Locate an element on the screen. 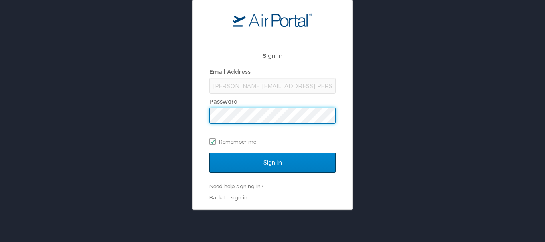 This screenshot has height=242, width=545. label: Password is located at coordinates (223, 101).